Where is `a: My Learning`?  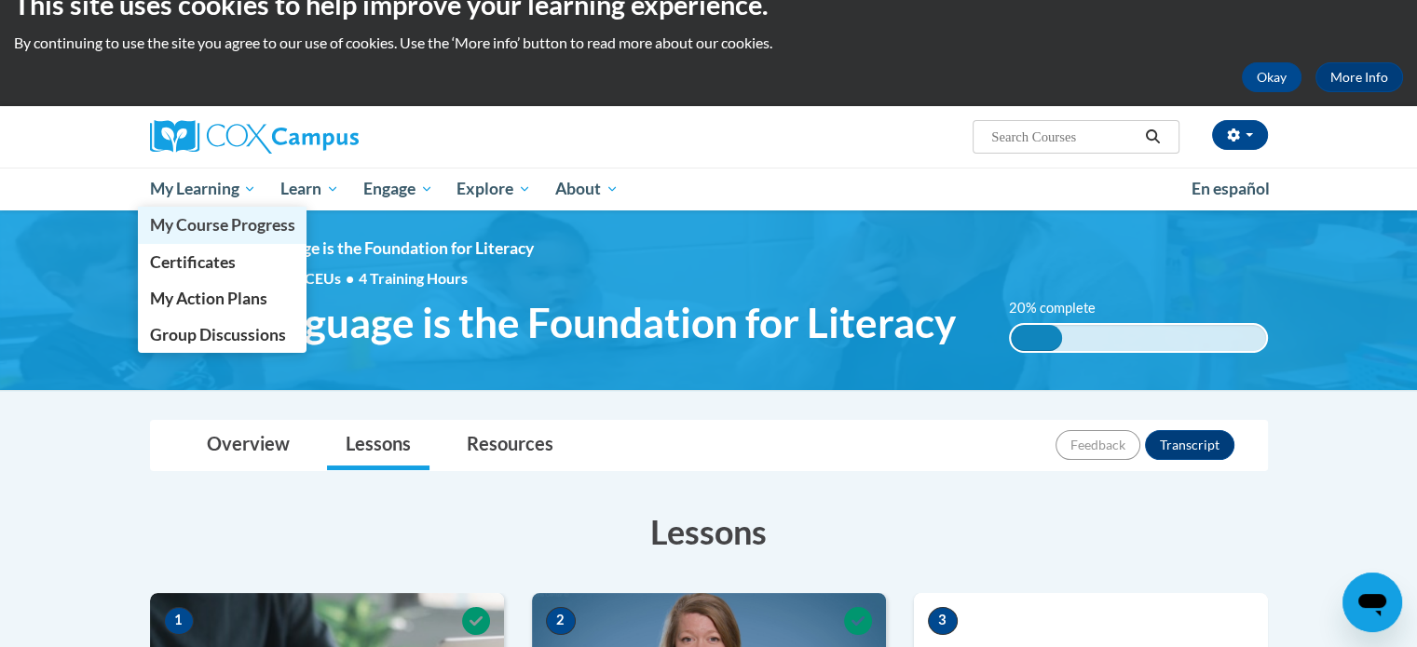
a: My Learning is located at coordinates (203, 189).